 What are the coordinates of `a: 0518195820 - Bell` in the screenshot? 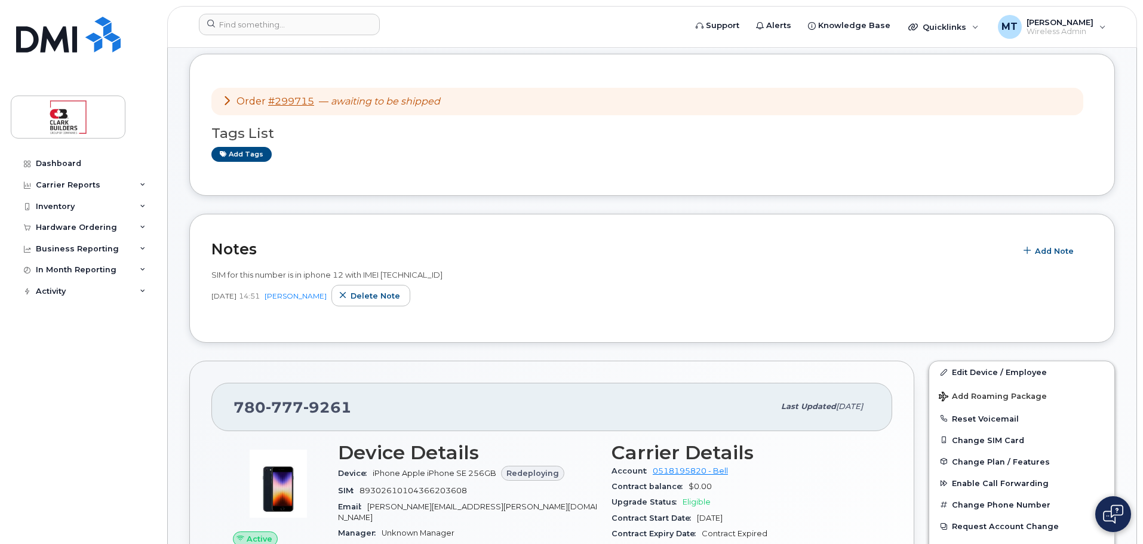 It's located at (691, 471).